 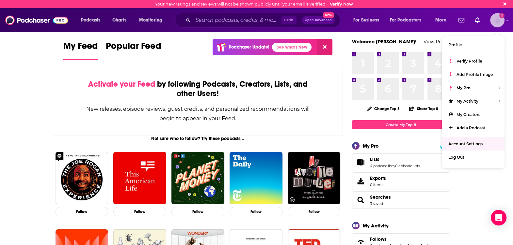 What do you see at coordinates (82, 178) in the screenshot?
I see `img: The Joe Rogan Experience` at bounding box center [82, 178].